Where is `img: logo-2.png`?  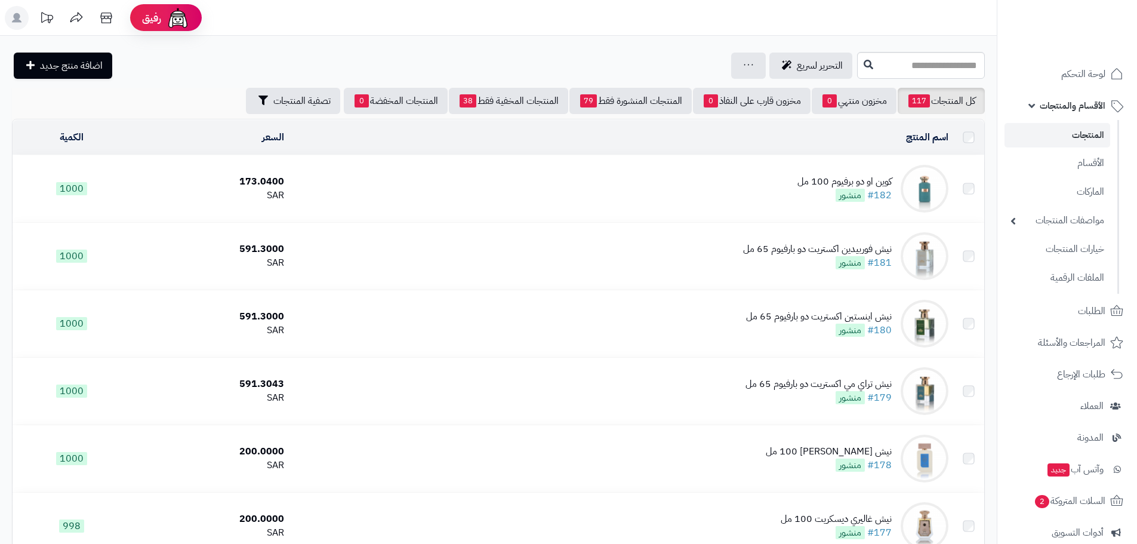
img: logo-2.png is located at coordinates (1091, 44).